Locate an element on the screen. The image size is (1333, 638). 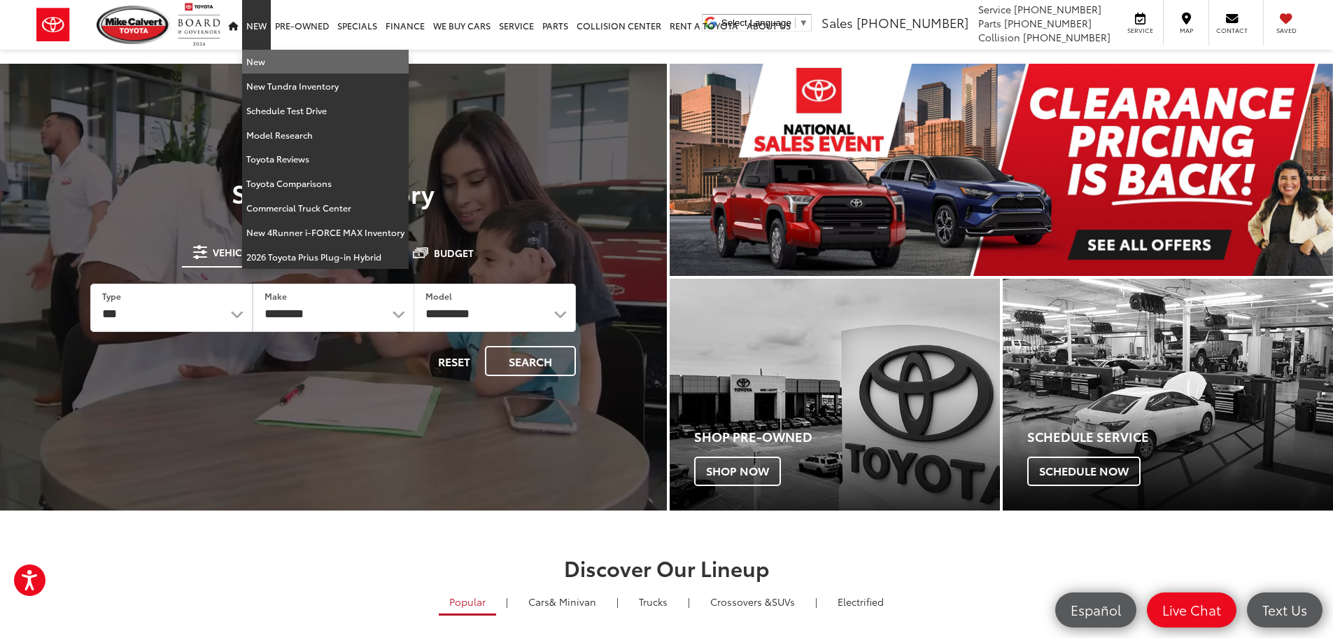
a: Schedule Service Schedule Now is located at coordinates (1168, 394).